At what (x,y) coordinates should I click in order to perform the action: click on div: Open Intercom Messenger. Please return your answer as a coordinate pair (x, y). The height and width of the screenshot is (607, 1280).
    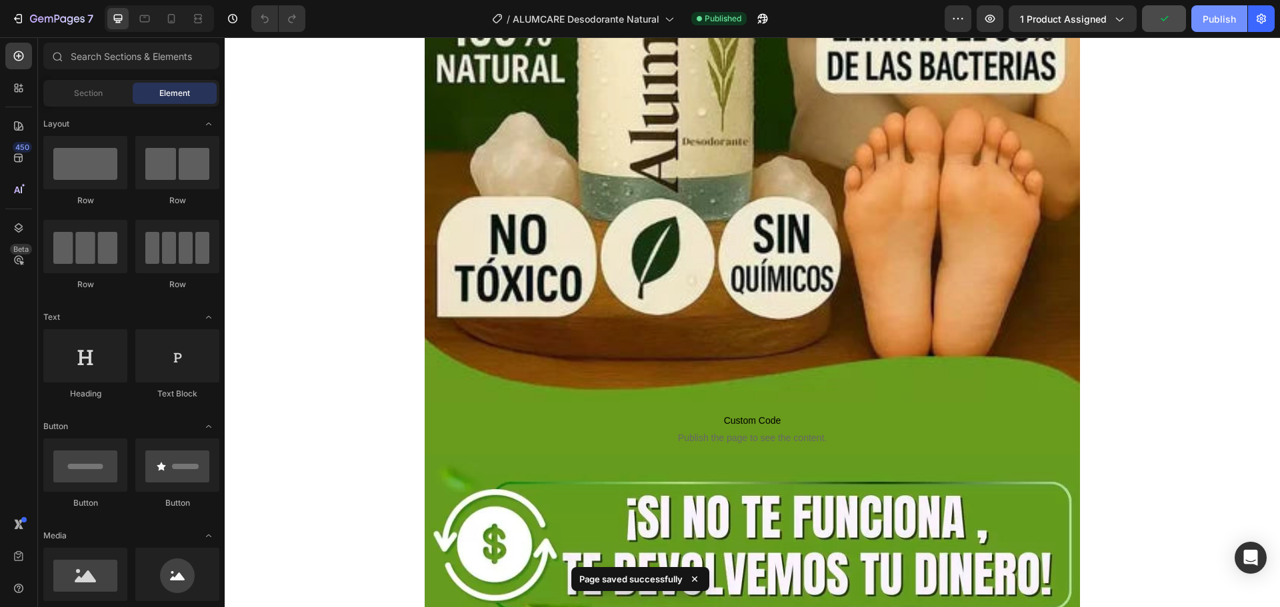
    Looking at the image, I should click on (1250, 558).